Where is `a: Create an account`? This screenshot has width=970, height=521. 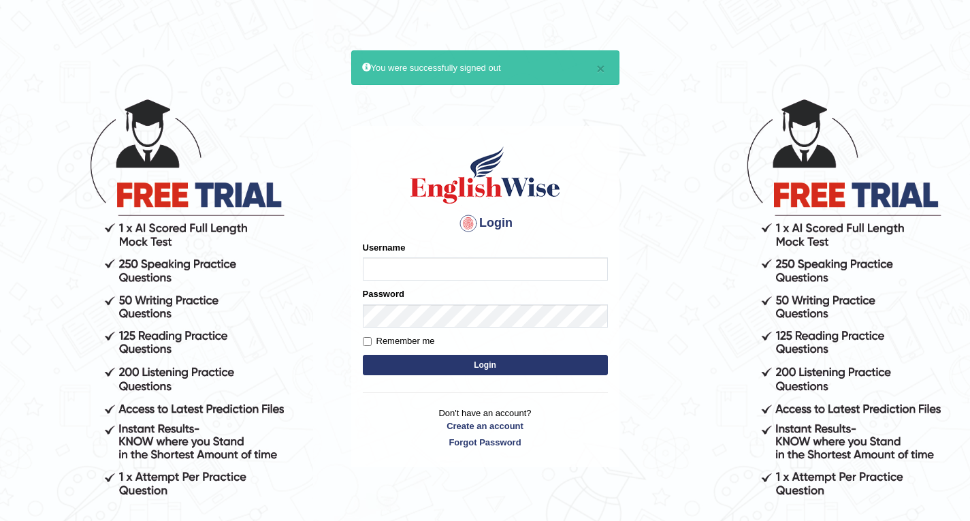
a: Create an account is located at coordinates (485, 425).